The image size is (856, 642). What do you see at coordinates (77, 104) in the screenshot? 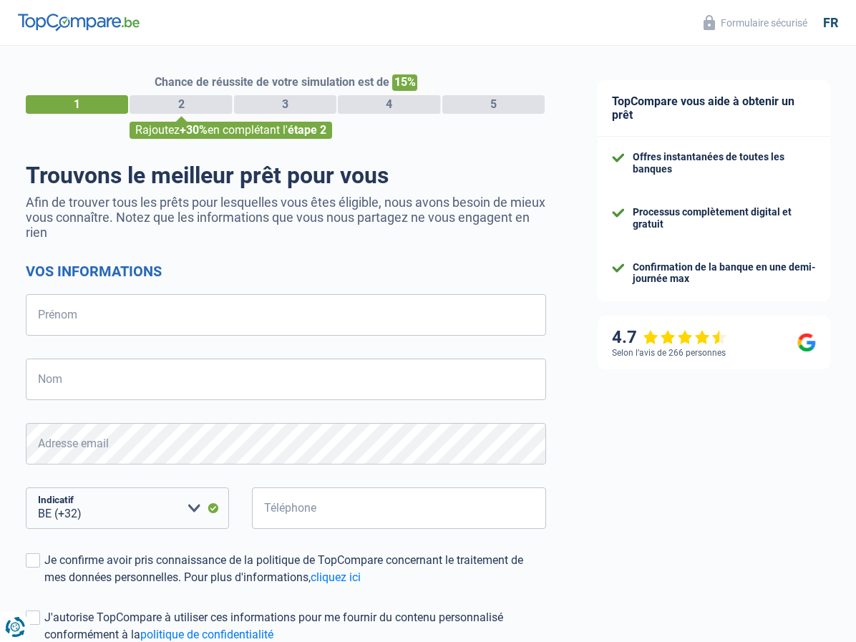
I see `div: 1` at bounding box center [77, 104].